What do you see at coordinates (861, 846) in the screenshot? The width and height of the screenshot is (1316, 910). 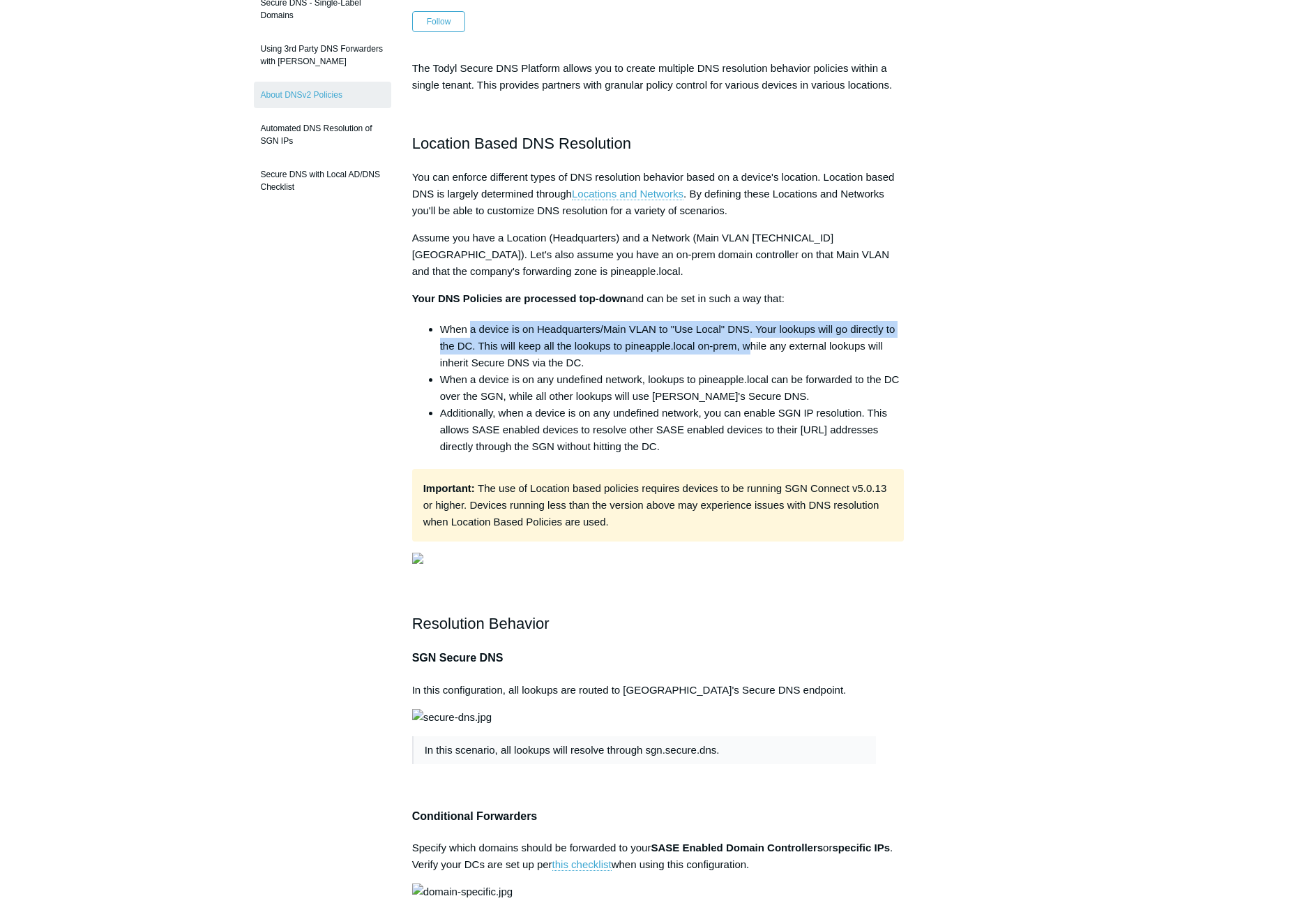 I see `strong: specific IPs` at bounding box center [861, 846].